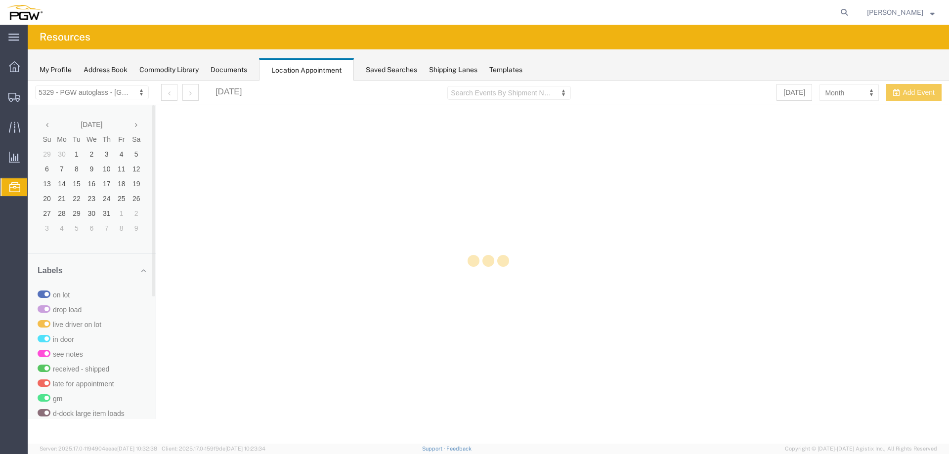  What do you see at coordinates (55, 70) in the screenshot?
I see `div: My Profile` at bounding box center [55, 70].